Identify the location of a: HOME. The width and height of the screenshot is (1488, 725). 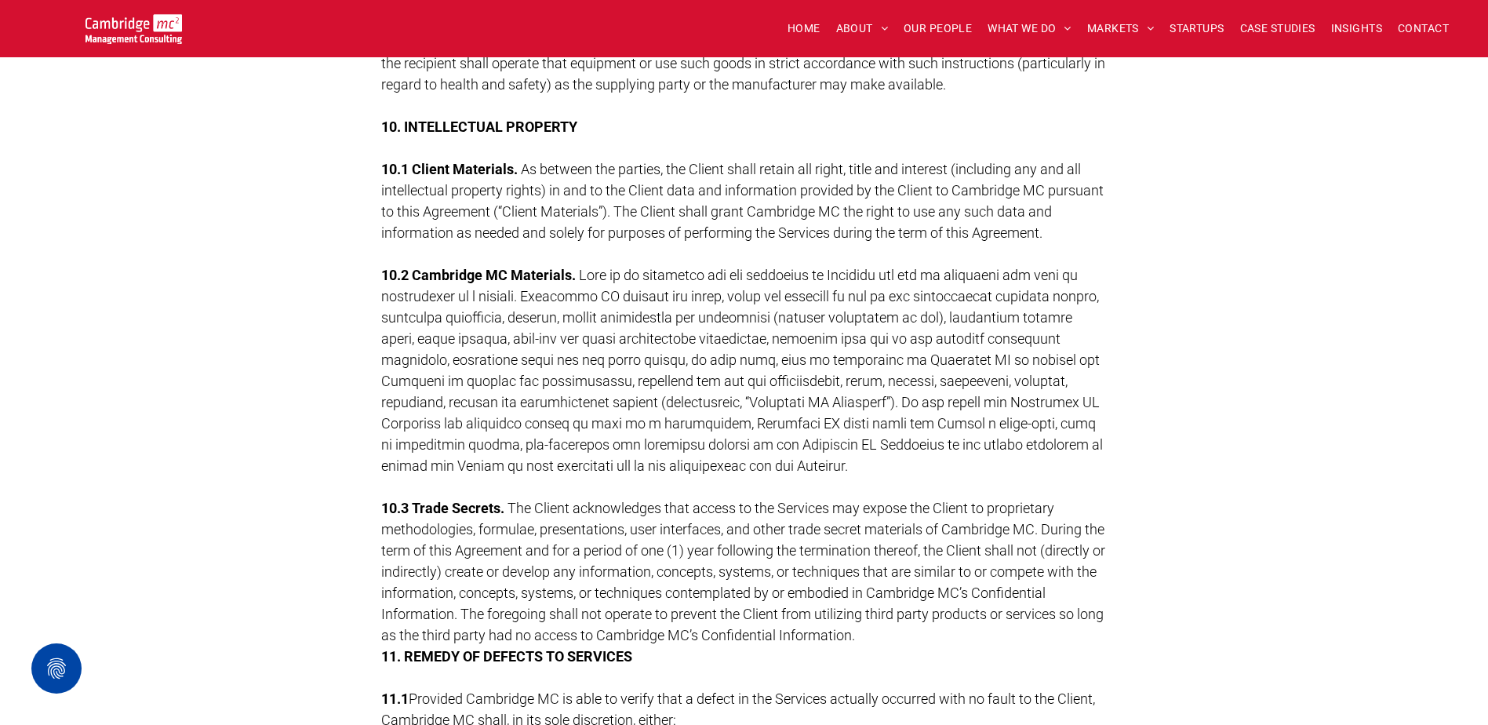
(804, 28).